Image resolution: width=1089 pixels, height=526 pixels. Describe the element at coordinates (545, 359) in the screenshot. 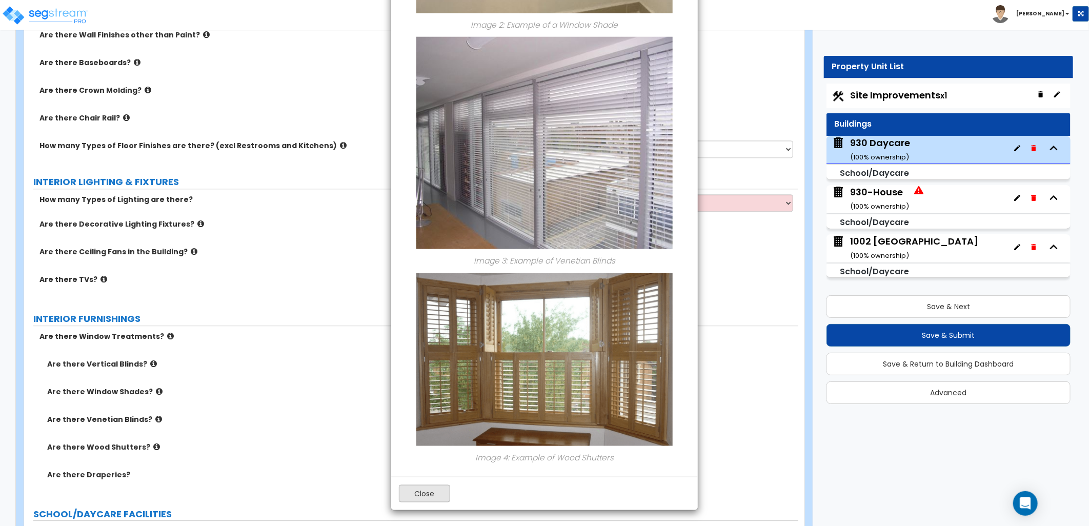

I see `img: 7.png` at that location.